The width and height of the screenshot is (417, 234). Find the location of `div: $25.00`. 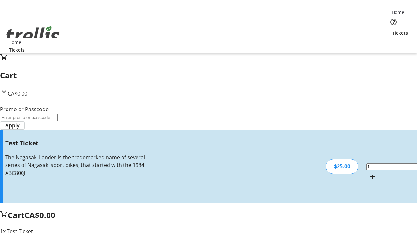

div: $25.00 is located at coordinates (342, 167).